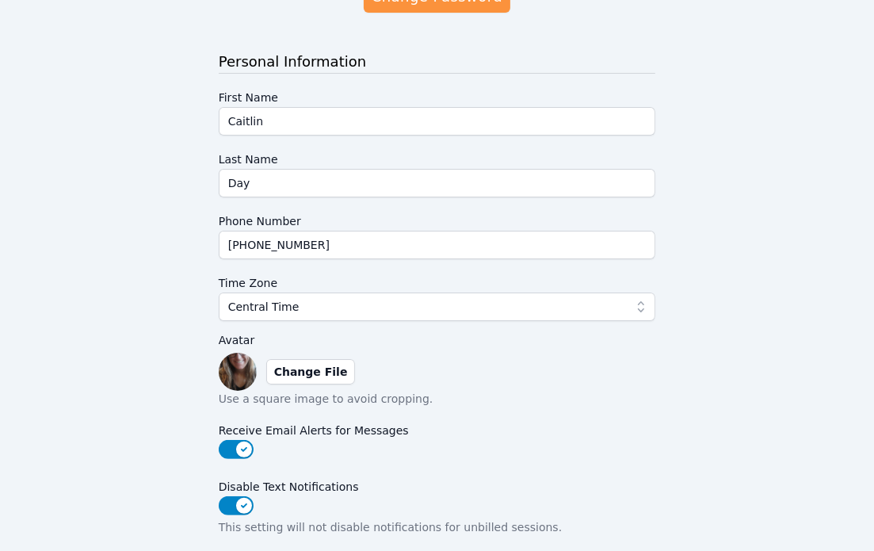 This screenshot has width=874, height=551. Describe the element at coordinates (436, 527) in the screenshot. I see `p: This setting will not disable notifications for unbilled sessions.` at that location.